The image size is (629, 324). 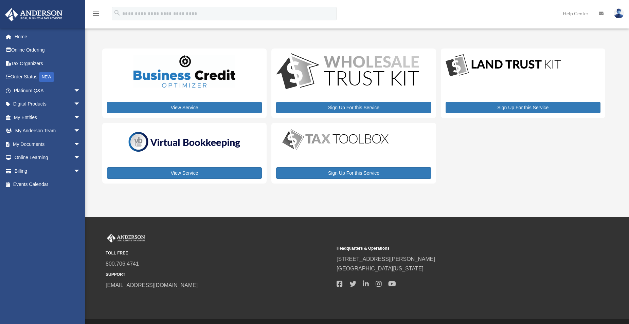 I want to click on a: Billingarrow_drop_down, so click(x=48, y=171).